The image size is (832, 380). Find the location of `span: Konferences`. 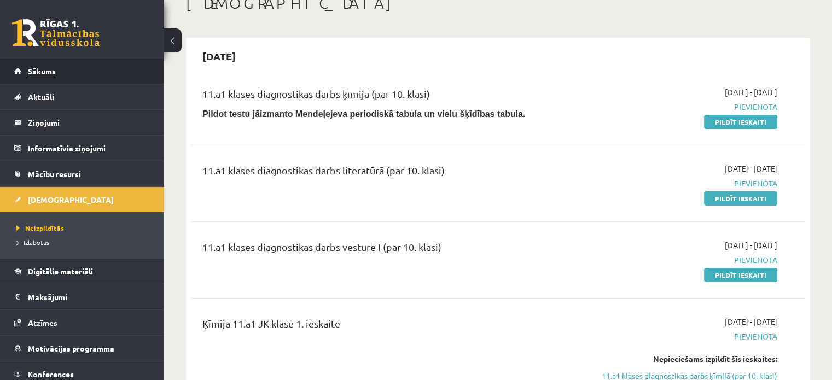

span: Konferences is located at coordinates (51, 374).